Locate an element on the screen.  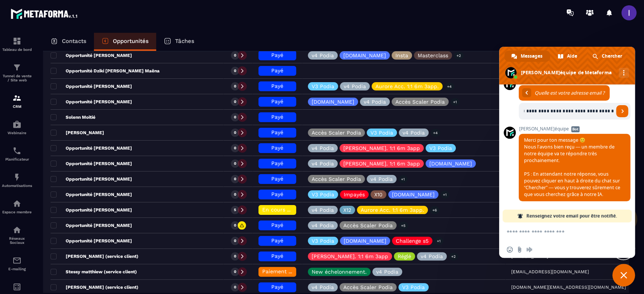
a: Opportunités is located at coordinates (125, 42).